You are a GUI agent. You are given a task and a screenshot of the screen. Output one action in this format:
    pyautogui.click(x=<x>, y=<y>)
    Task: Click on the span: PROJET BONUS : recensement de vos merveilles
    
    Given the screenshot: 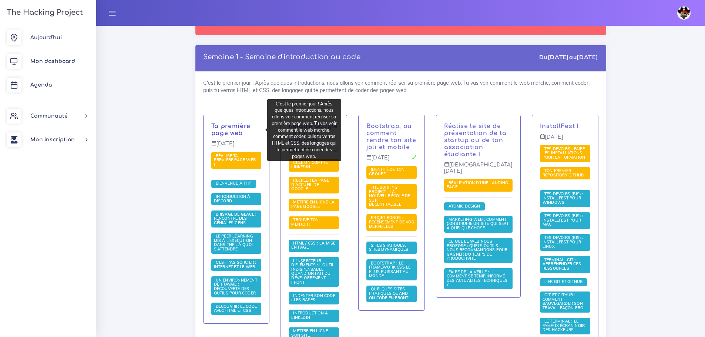 What is the action you would take?
    pyautogui.click(x=392, y=222)
    